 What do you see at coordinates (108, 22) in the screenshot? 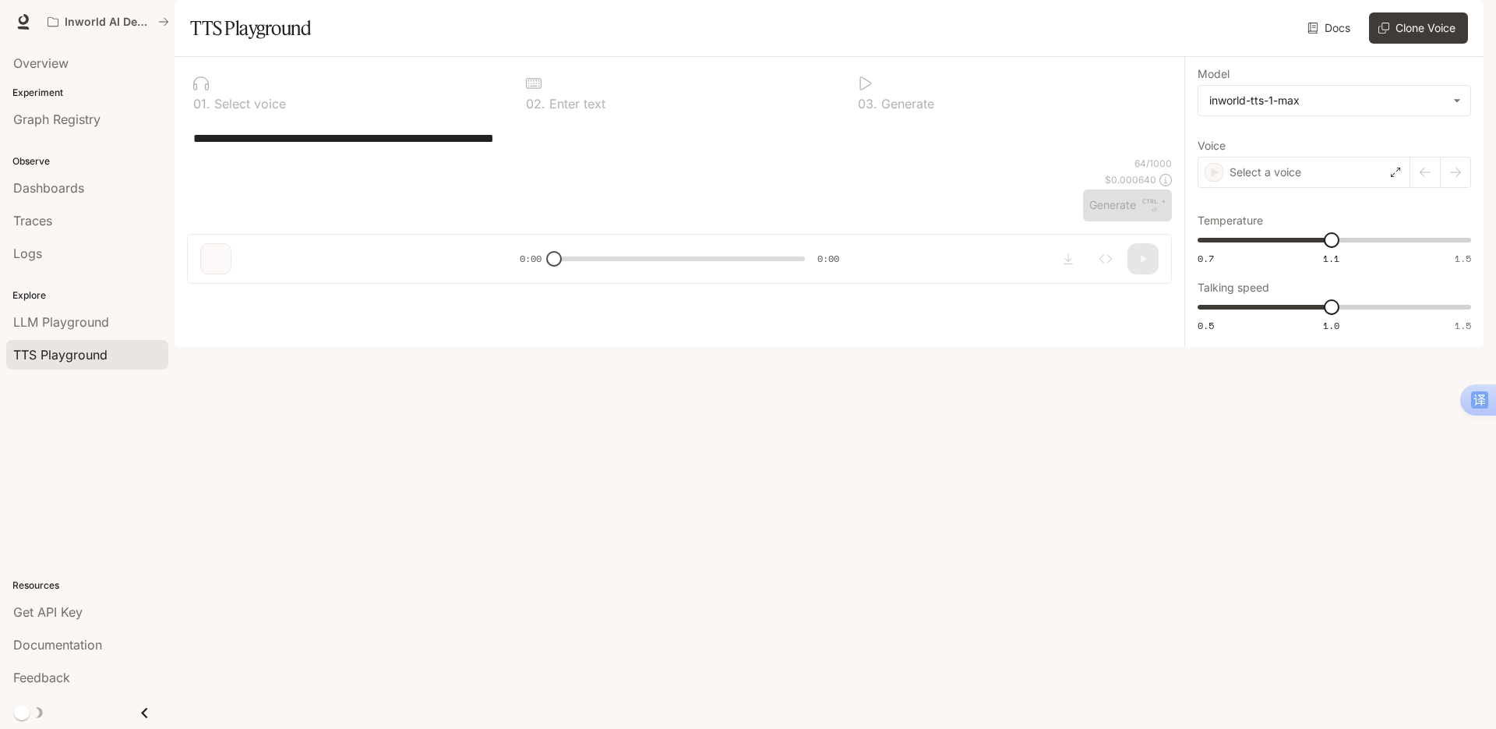
I see `p: Inworld AI Demos` at bounding box center [108, 22].